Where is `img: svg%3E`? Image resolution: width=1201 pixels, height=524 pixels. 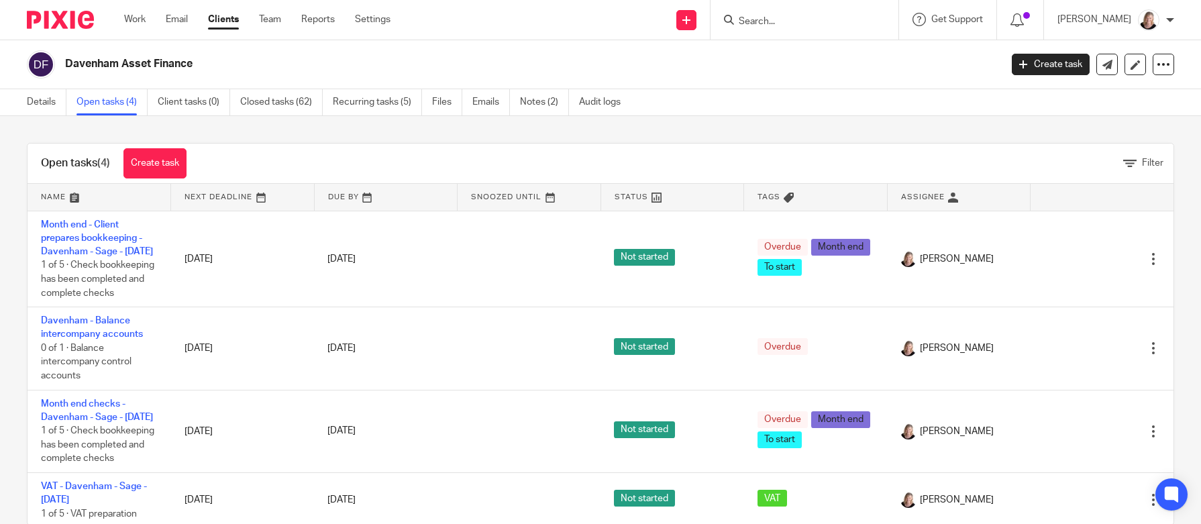
img: svg%3E is located at coordinates (41, 64).